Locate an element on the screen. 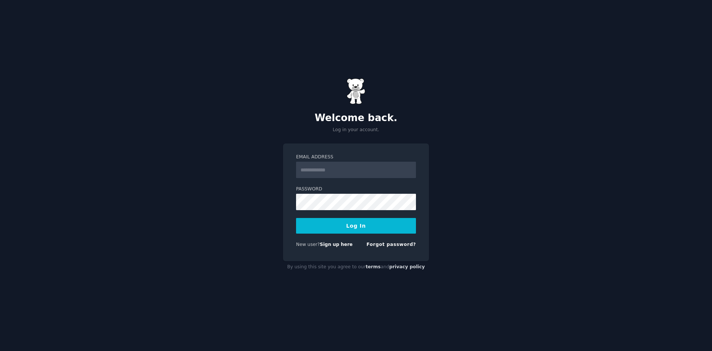 This screenshot has height=351, width=712. a: privacy policy is located at coordinates (407, 267).